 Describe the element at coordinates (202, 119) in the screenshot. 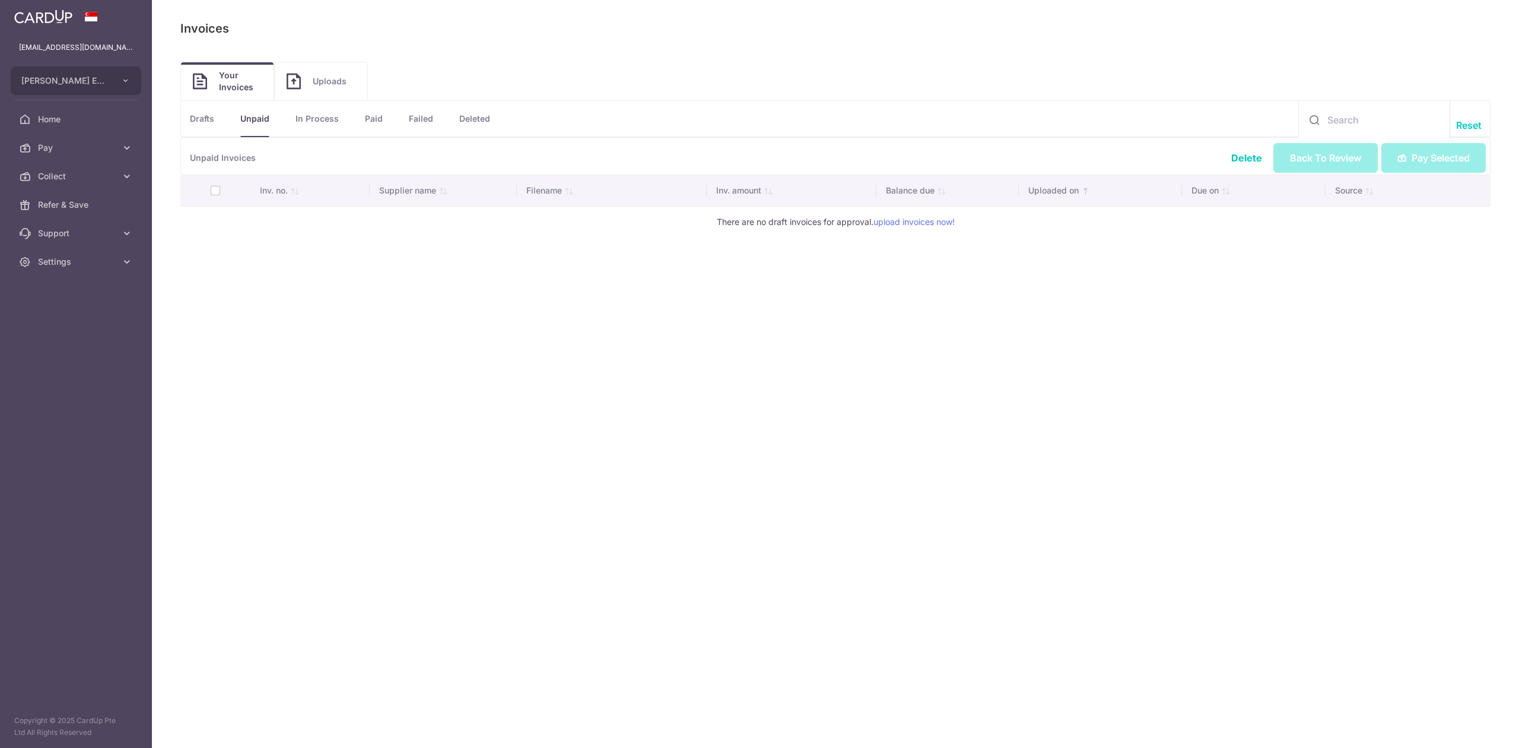

I see `a: Drafts` at that location.